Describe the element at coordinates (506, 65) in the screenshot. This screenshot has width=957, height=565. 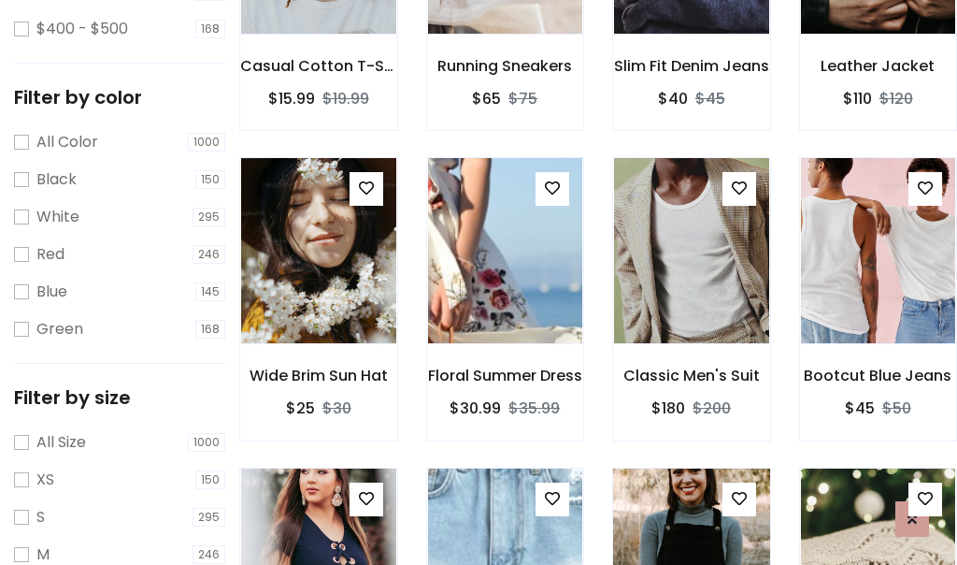
I see `h6: Running Sneakers` at that location.